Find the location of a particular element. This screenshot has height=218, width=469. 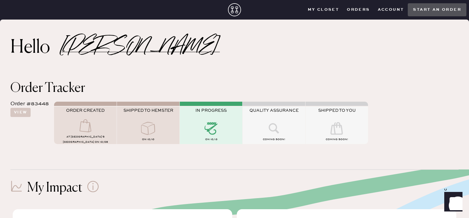

button: View is located at coordinates (21, 112).